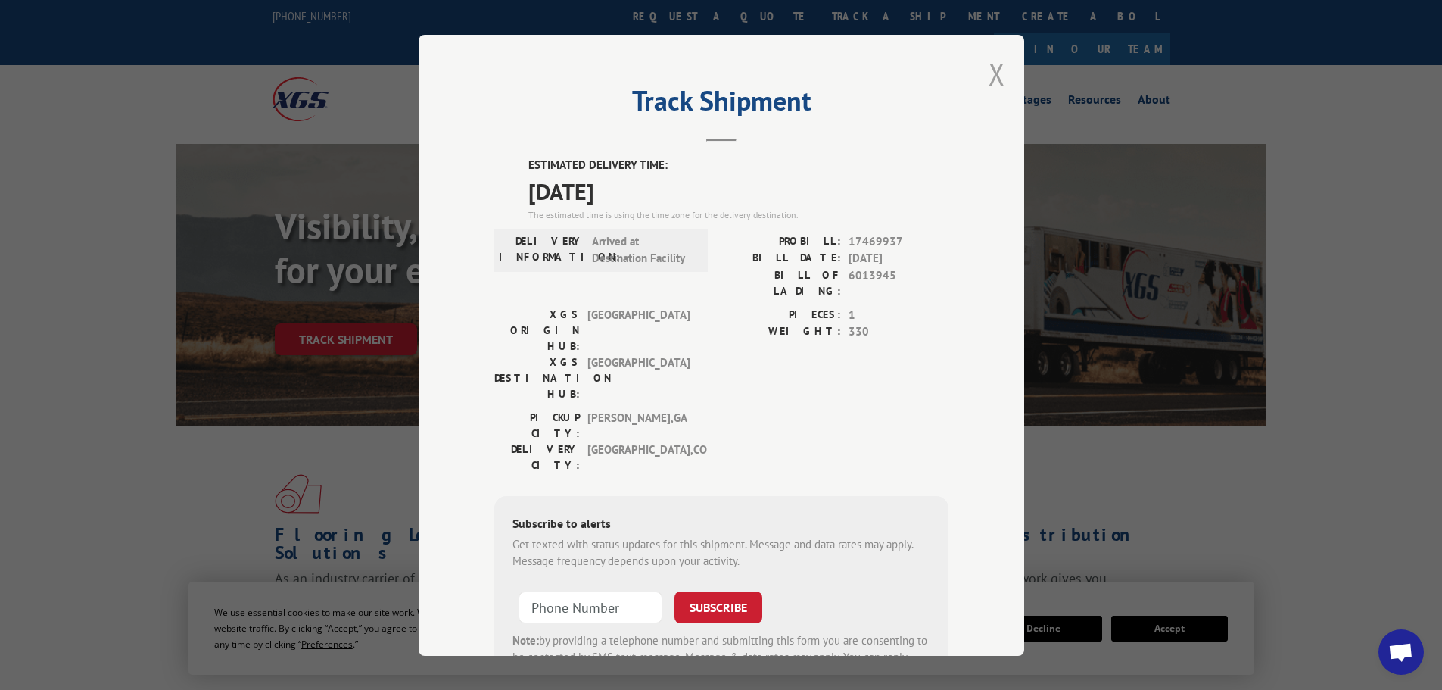 The height and width of the screenshot is (690, 1442). Describe the element at coordinates (541, 249) in the screenshot. I see `label: DELIVERY INFORMATION:` at that location.